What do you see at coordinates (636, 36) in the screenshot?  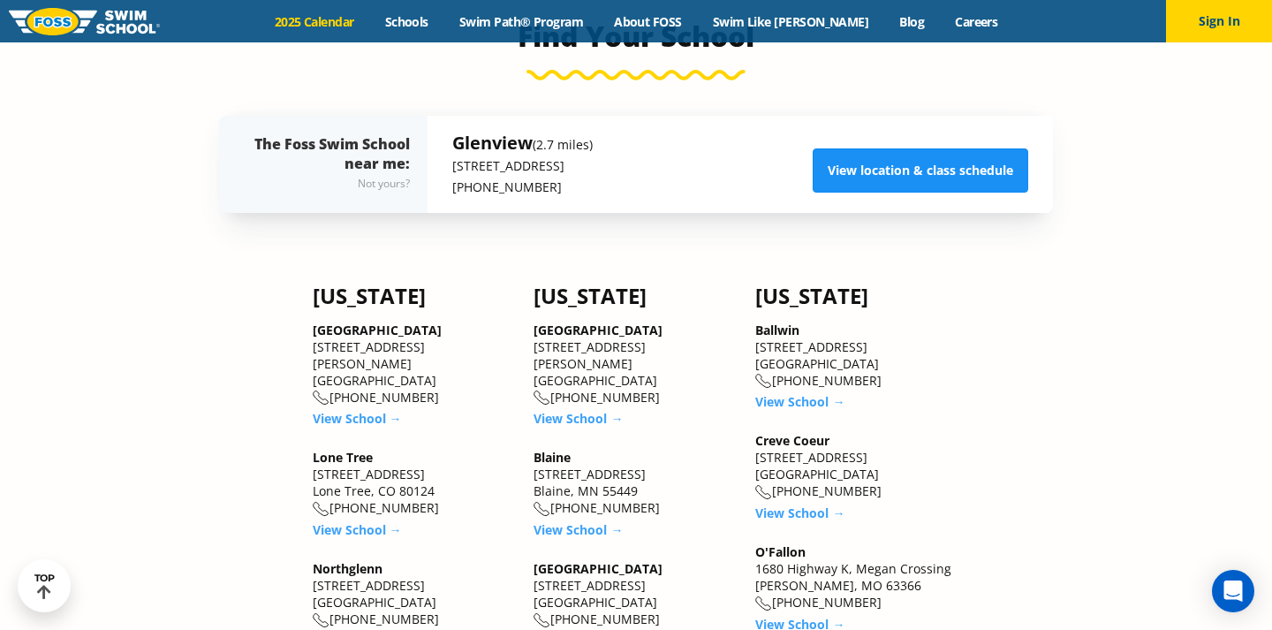 I see `h3: Find Your School` at bounding box center [636, 36].